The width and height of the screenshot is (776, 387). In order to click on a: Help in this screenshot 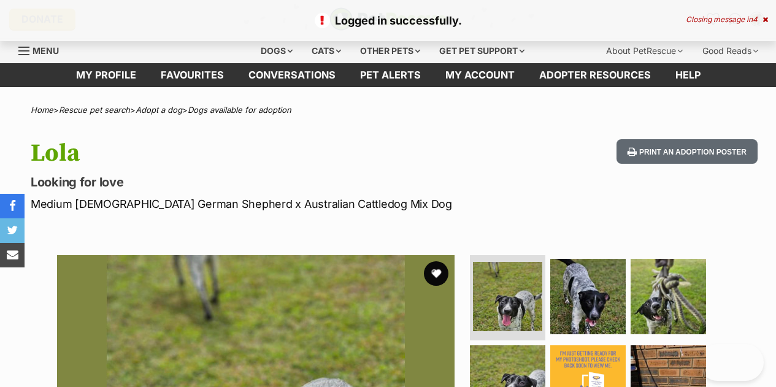, I will do `click(687, 75)`.